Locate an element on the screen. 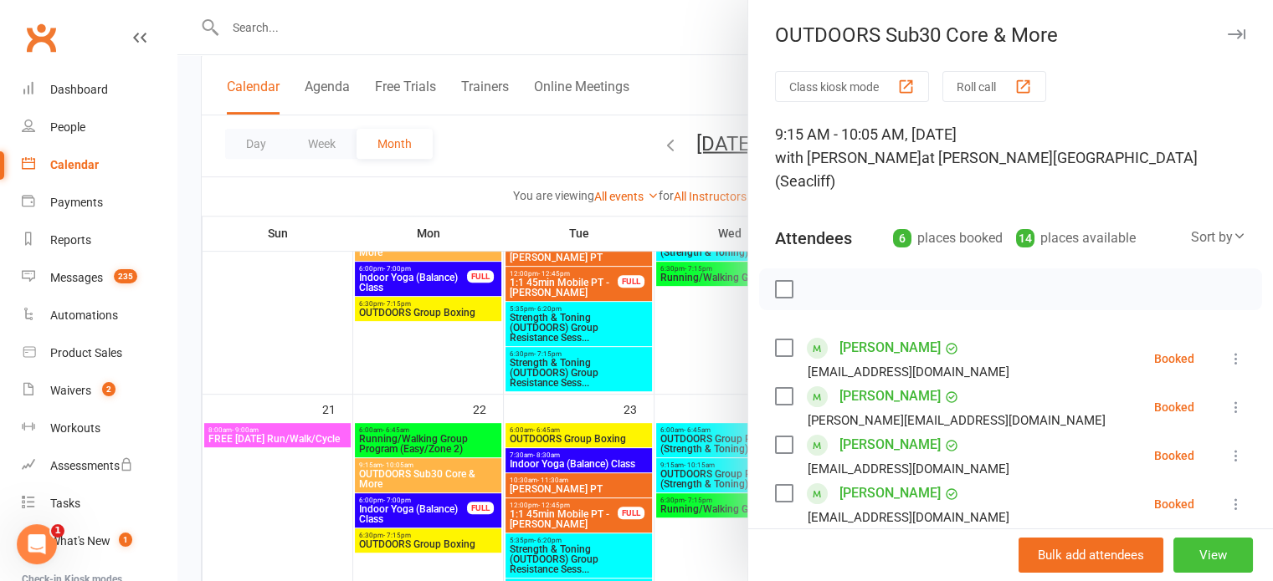 The height and width of the screenshot is (581, 1273). button: Roll call is located at coordinates (994, 86).